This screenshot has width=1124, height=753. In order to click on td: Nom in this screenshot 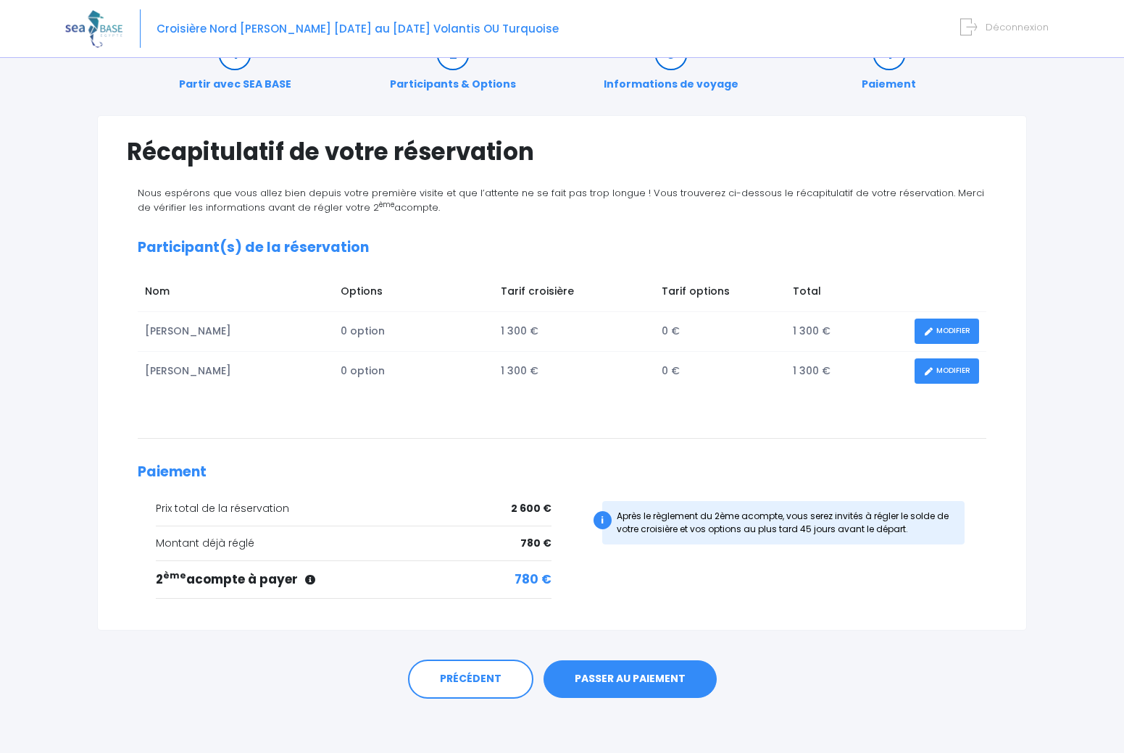, I will do `click(235, 294)`.